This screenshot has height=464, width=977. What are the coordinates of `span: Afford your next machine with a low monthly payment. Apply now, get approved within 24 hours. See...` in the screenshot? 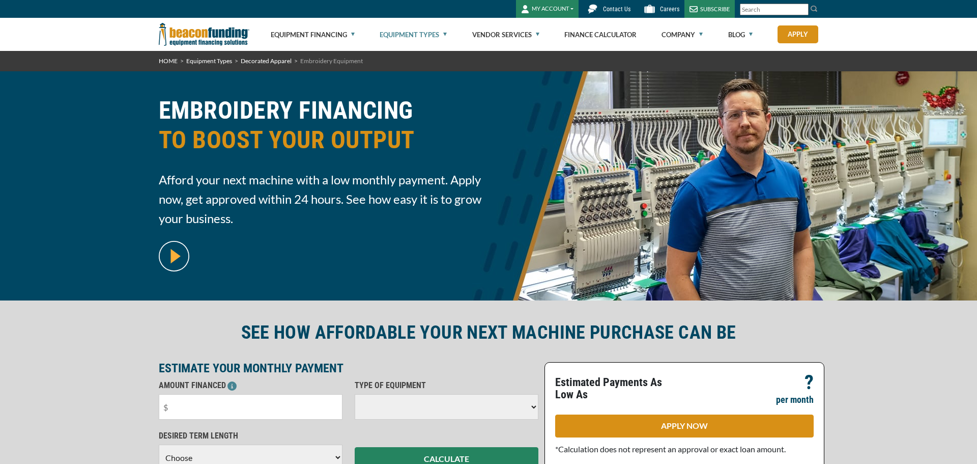 It's located at (321, 199).